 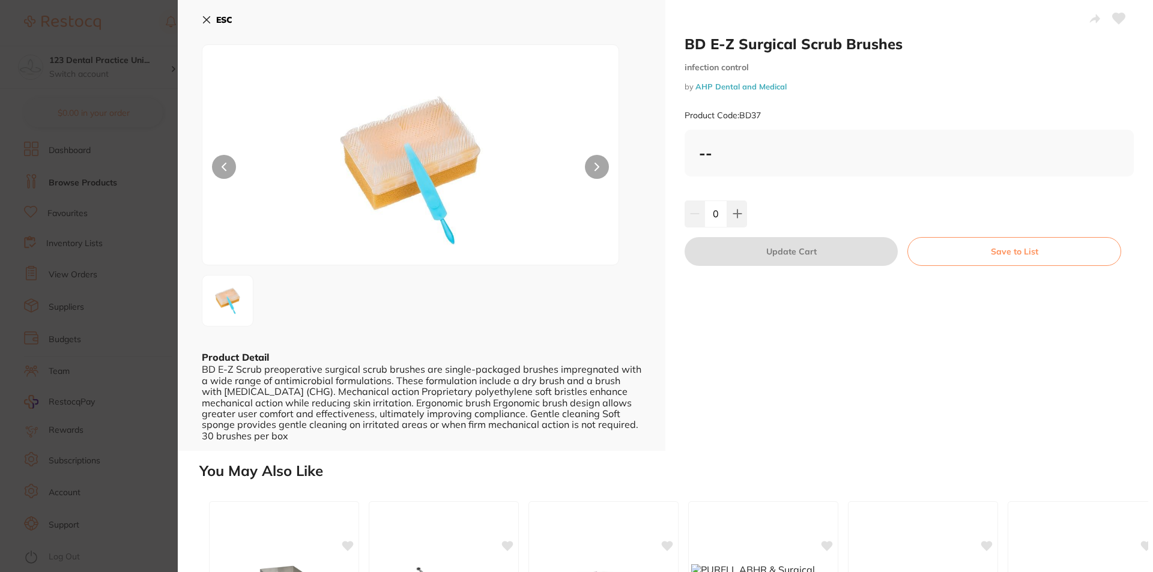 I want to click on div: BD E-Z Scrub preoperative surgical scrub brushes are single-packaged brushes impregnated with a w..., so click(x=421, y=402).